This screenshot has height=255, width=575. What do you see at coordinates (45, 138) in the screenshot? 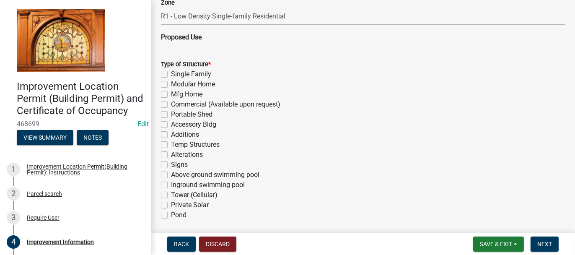
I see `wm-modal-confirm: Summary` at bounding box center [45, 138].